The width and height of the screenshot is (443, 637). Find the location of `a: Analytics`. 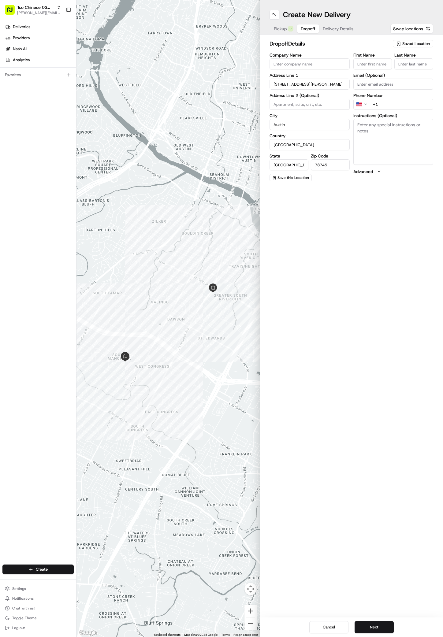

a: Analytics is located at coordinates (39, 60).